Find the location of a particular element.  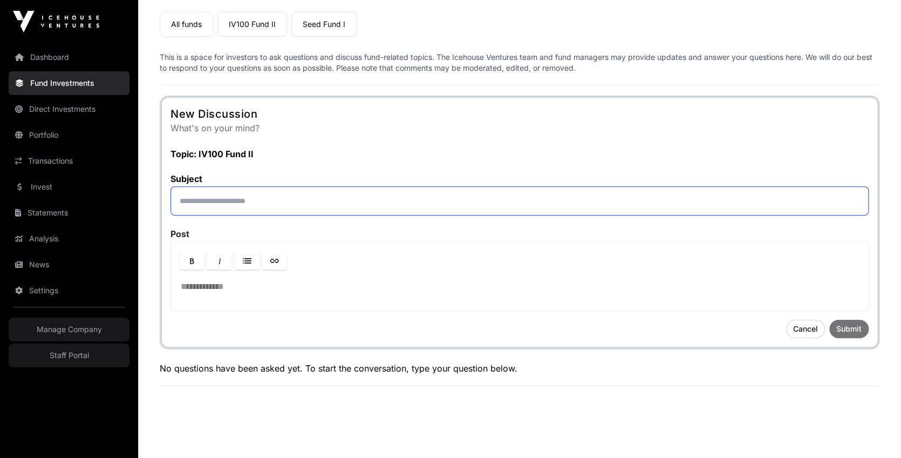

a: Manage Company is located at coordinates (69, 329).